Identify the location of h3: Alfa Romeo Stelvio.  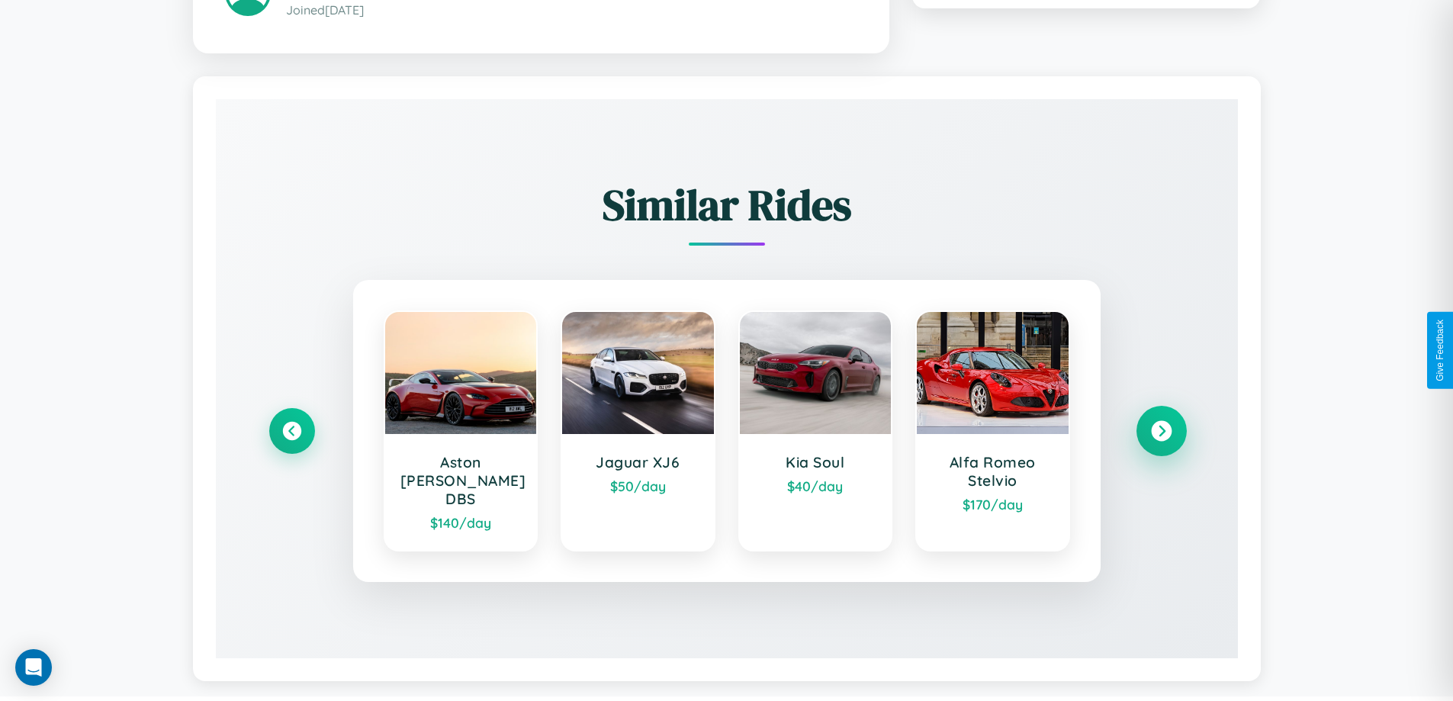
(993, 472).